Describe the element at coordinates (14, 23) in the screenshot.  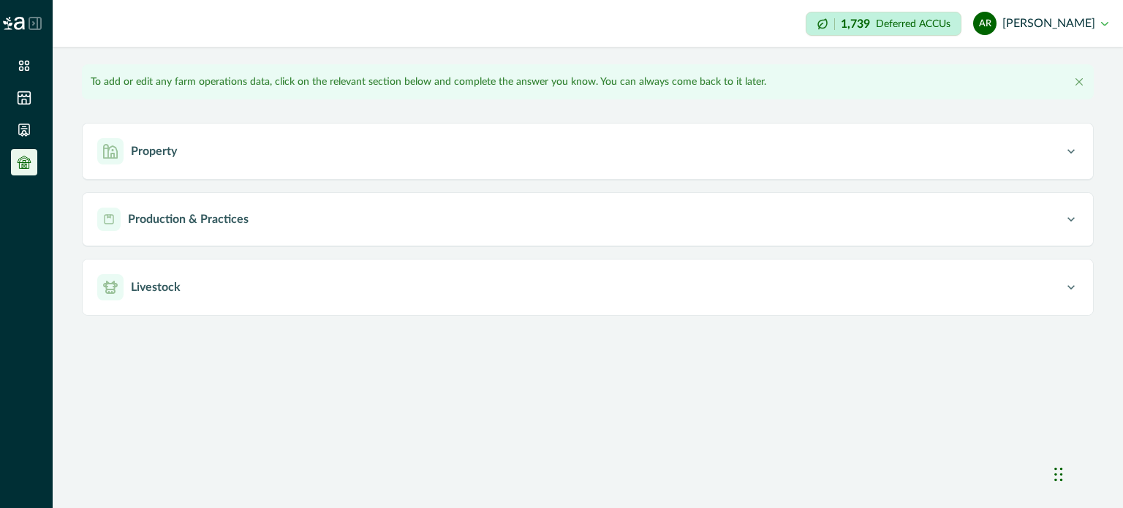
I see `img: Logo` at that location.